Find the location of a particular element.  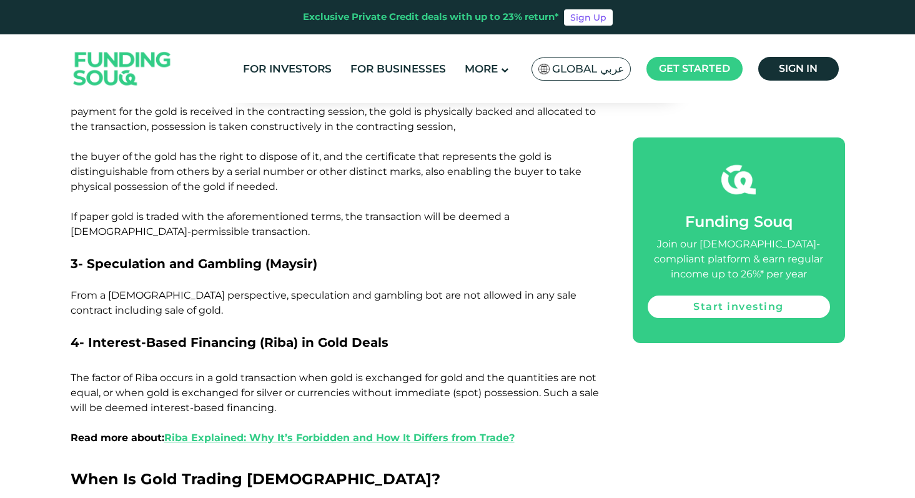

span: The factor of Riba occurs in a gold transaction when gold is exchanged for gold and the quantitie... is located at coordinates (335, 407).